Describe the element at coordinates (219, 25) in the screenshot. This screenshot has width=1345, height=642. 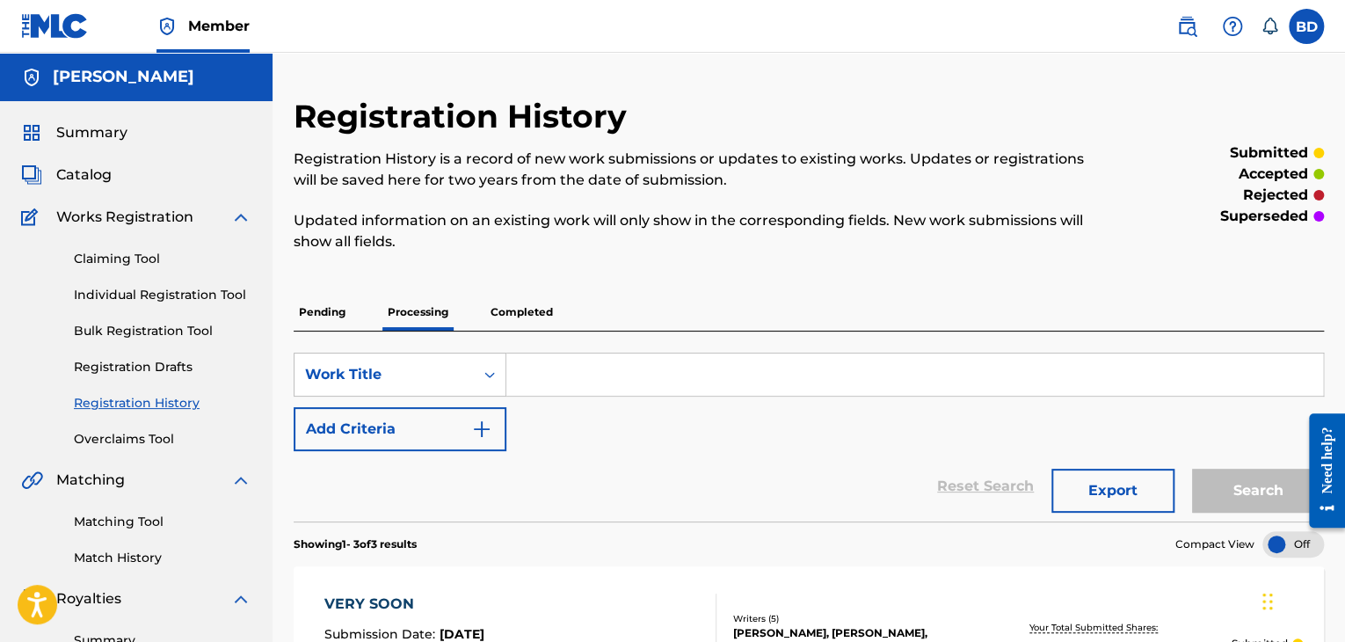
I see `span: Member` at that location.